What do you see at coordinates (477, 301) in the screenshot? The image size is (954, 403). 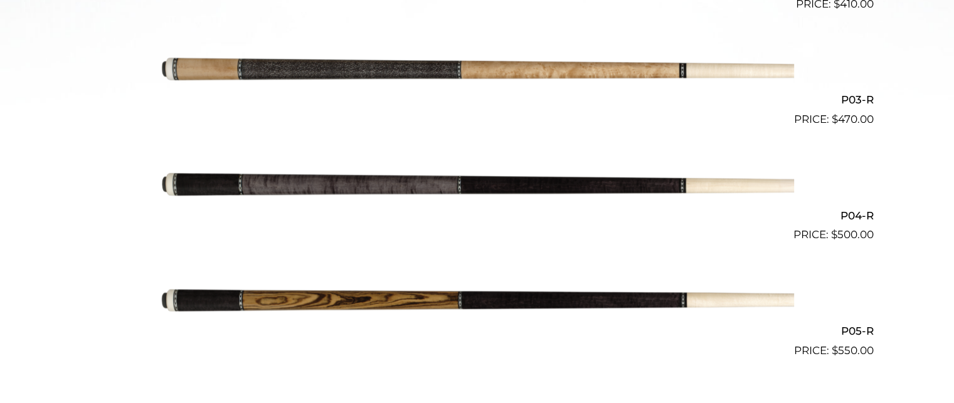 I see `img: P05-R` at bounding box center [477, 301].